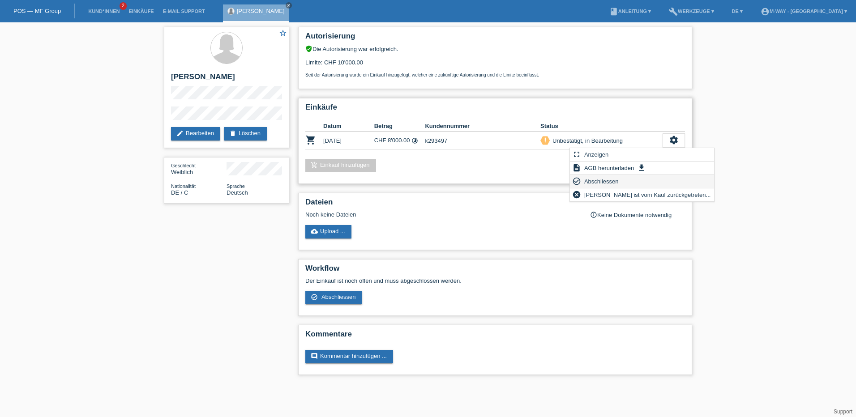  What do you see at coordinates (495, 75) in the screenshot?
I see `p: Seit der Autorisierung wurde ein Einkauf hinzugefügt, welcher eine zukünftige Autorisierung und d...` at bounding box center [495, 75].